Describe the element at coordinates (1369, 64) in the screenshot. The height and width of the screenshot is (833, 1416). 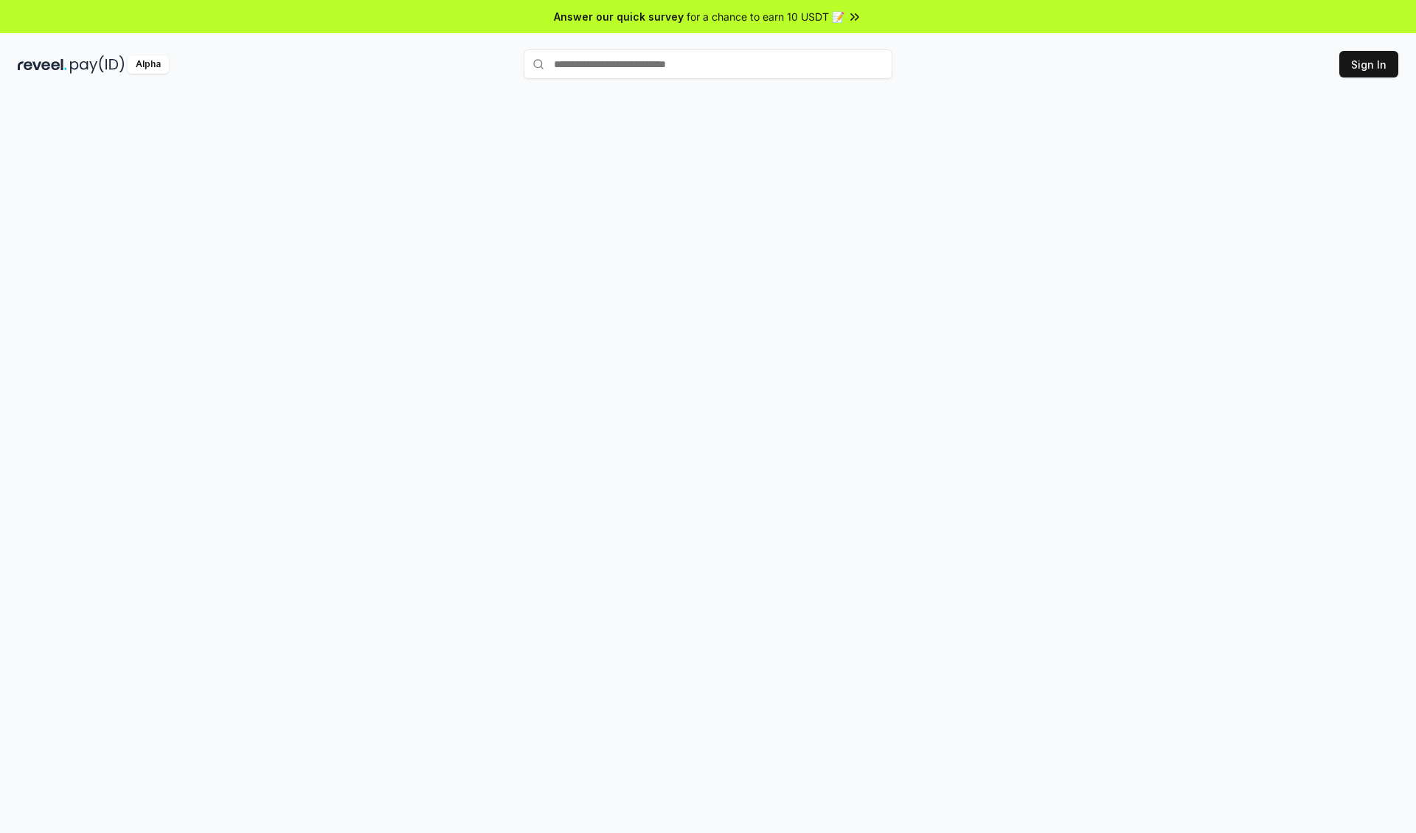
I see `button: Sign In` at that location.